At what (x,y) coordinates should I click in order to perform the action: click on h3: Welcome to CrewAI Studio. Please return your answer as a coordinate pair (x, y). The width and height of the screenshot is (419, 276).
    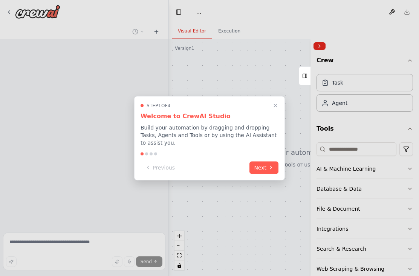
    Looking at the image, I should click on (210, 116).